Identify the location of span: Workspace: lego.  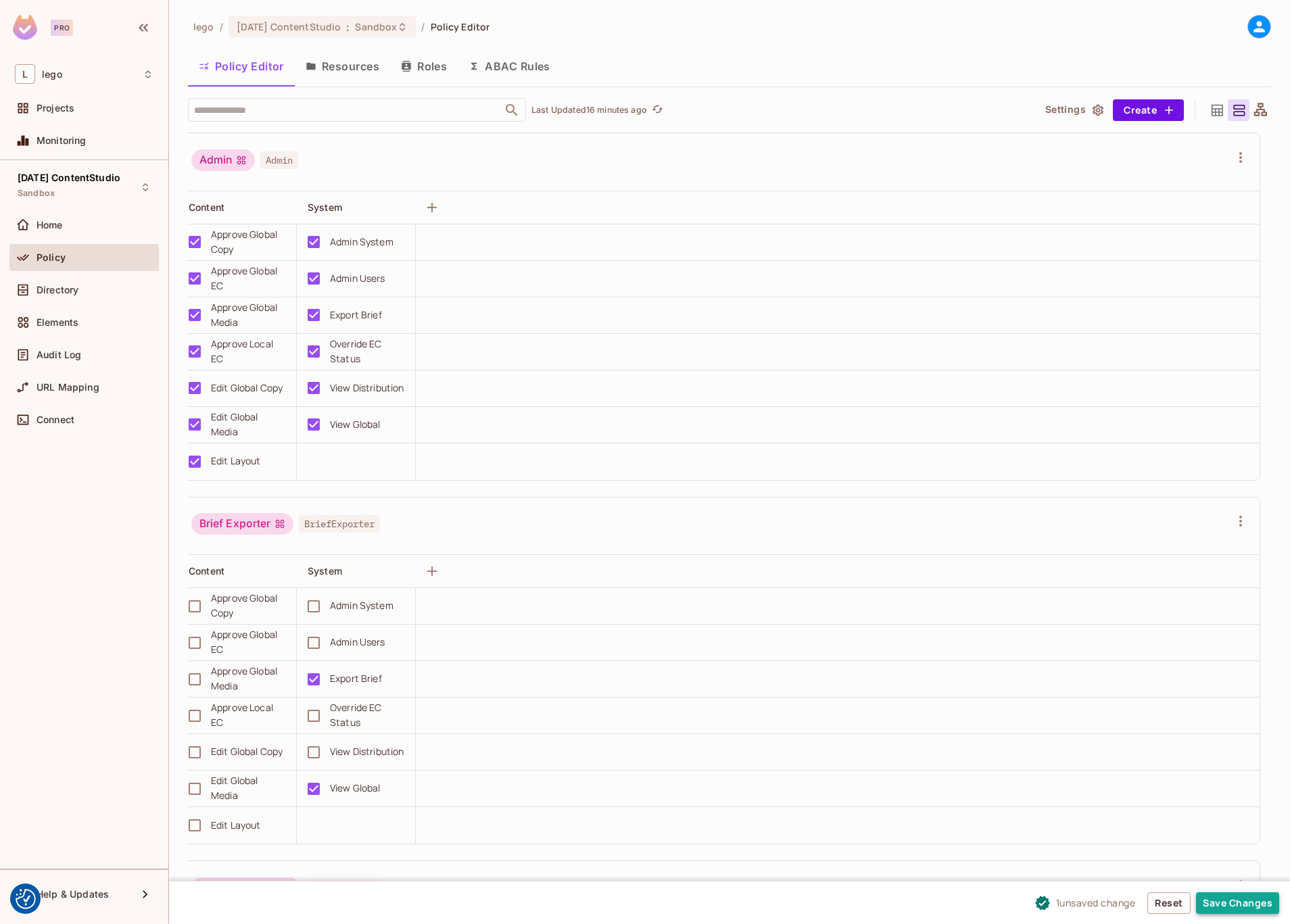
(52, 74).